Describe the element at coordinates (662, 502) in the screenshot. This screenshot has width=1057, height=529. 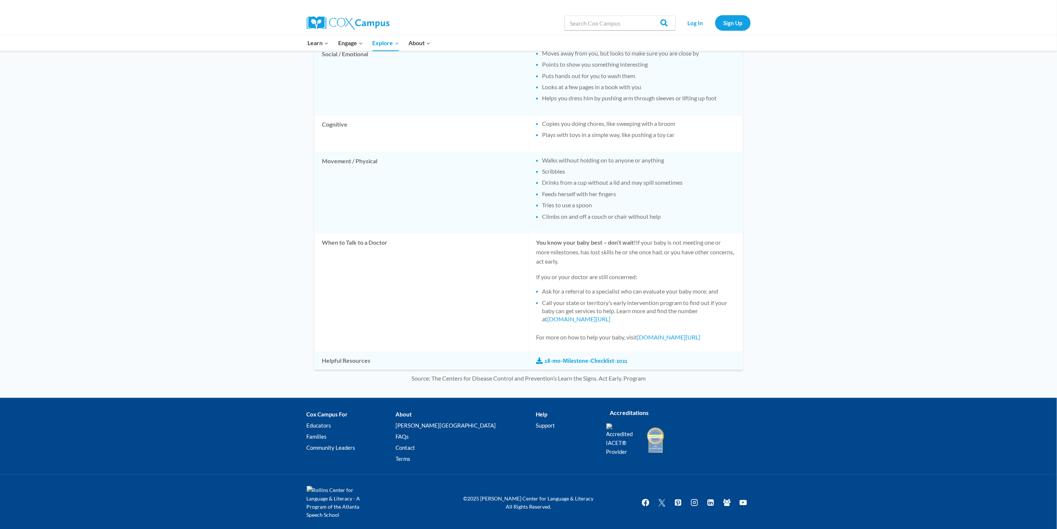
I see `a: Twitter` at that location.